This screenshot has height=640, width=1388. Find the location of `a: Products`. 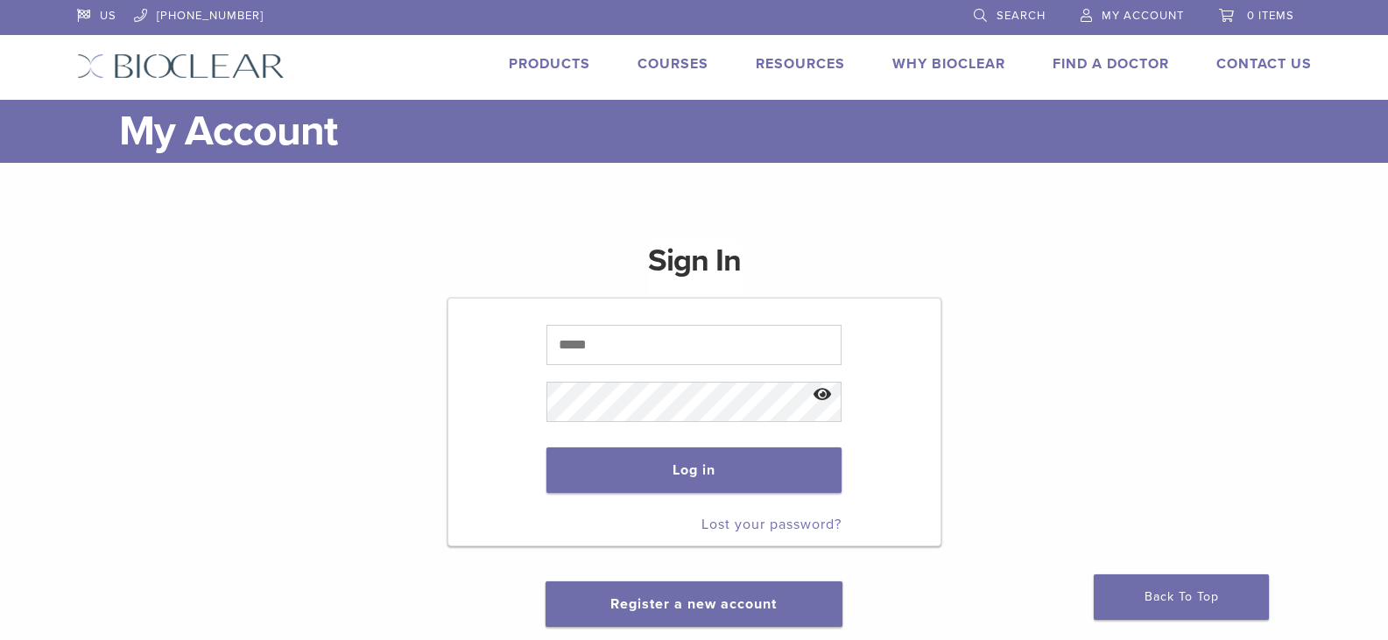

a: Products is located at coordinates (549, 64).